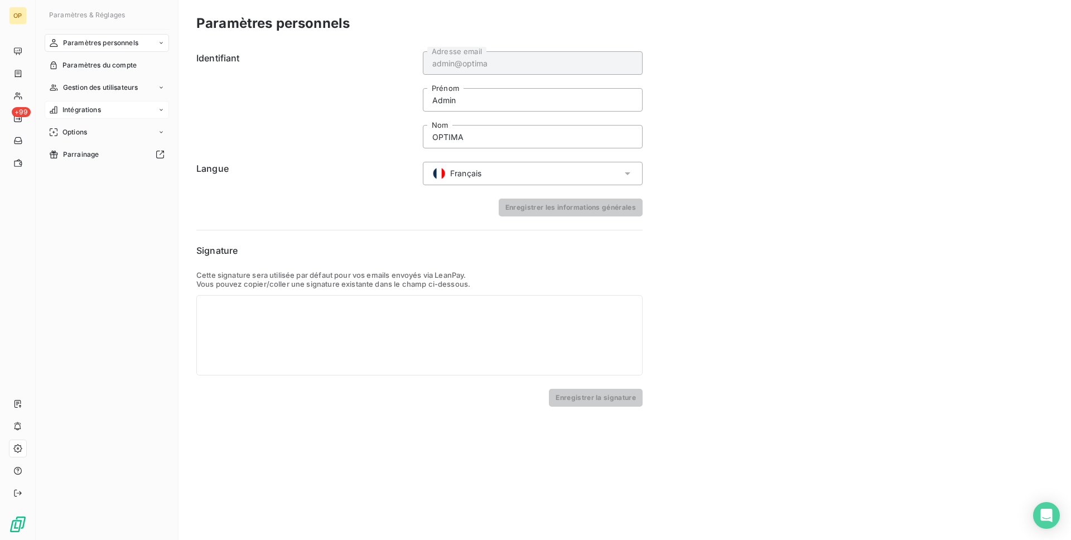  What do you see at coordinates (571, 208) in the screenshot?
I see `button: Enregistrer les informations générales` at bounding box center [571, 208].